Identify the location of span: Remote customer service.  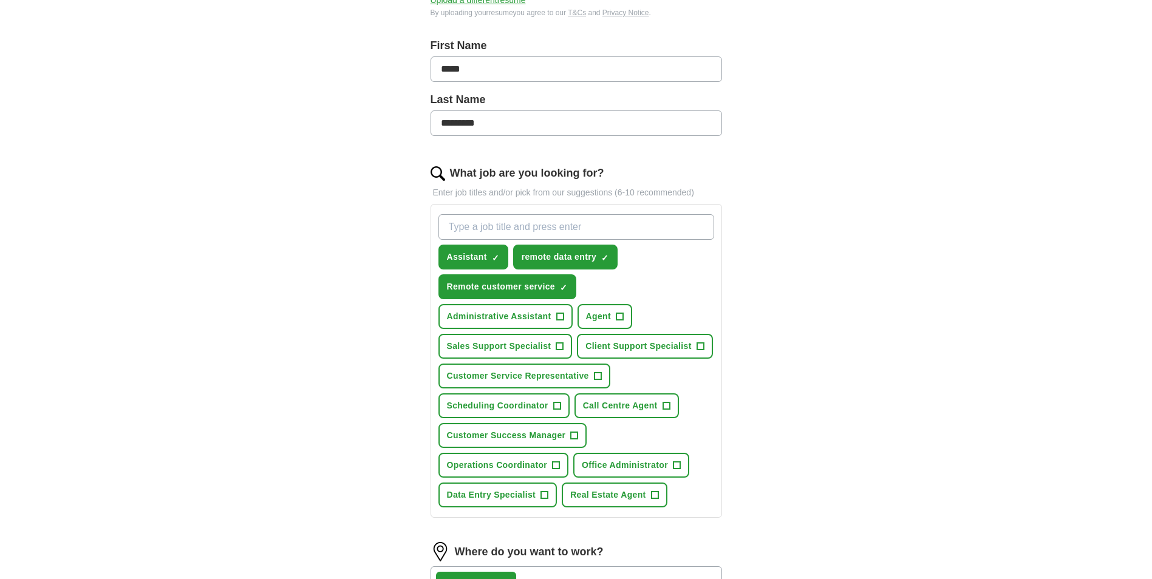
(501, 287).